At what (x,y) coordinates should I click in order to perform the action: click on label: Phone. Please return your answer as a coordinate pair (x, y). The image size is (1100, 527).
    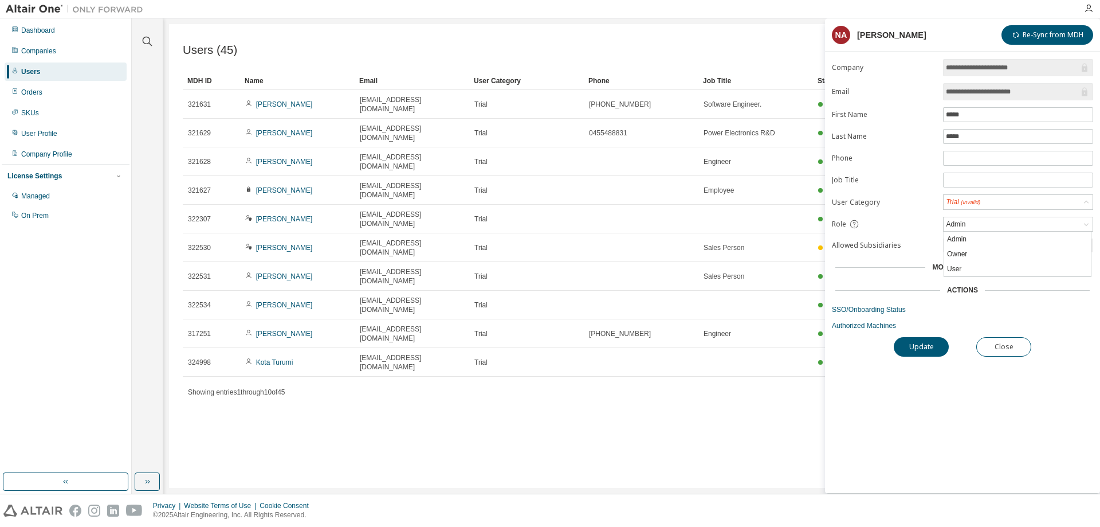
    Looking at the image, I should click on (884, 158).